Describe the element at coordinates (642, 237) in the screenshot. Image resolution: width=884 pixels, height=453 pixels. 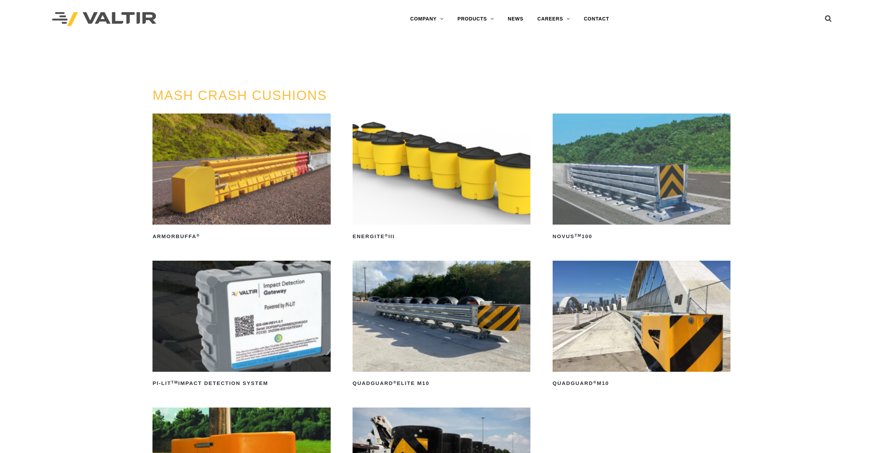
I see `h2: NOVUS 100` at that location.